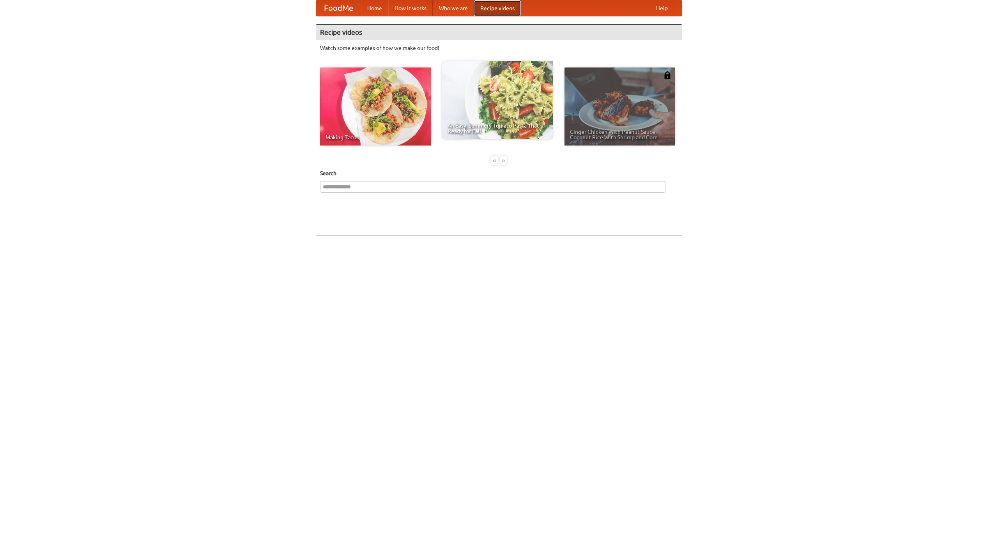 Image resolution: width=998 pixels, height=552 pixels. Describe the element at coordinates (376, 137) in the screenshot. I see `span: Making Tacos` at that location.